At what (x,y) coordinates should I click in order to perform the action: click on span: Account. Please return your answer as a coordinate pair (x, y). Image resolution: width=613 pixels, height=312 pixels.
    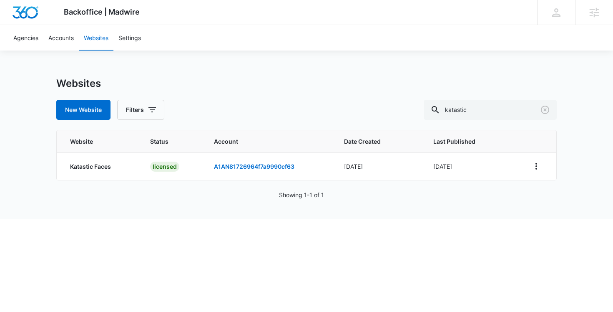
    Looking at the image, I should click on (269, 141).